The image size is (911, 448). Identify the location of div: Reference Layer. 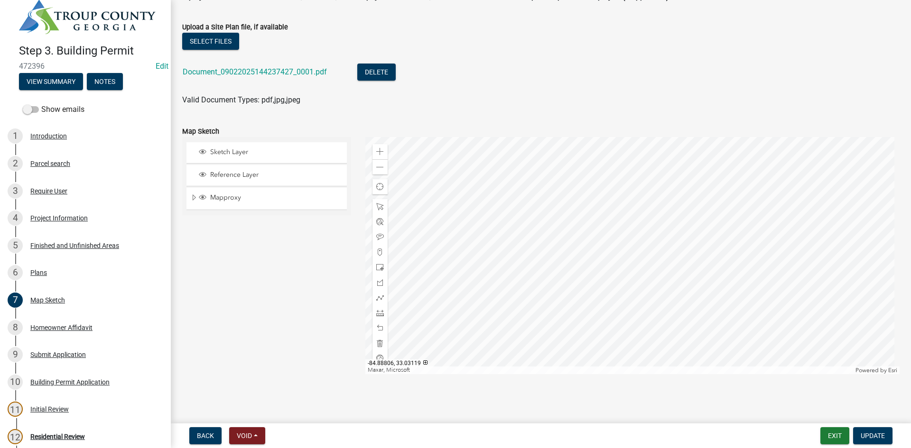
(270, 175).